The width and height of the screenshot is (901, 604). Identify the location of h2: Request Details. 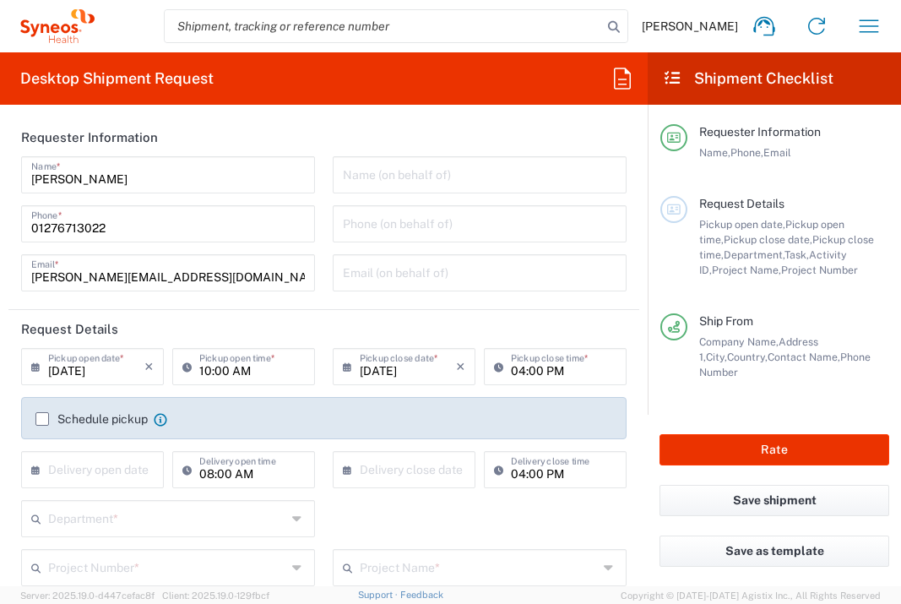
(69, 329).